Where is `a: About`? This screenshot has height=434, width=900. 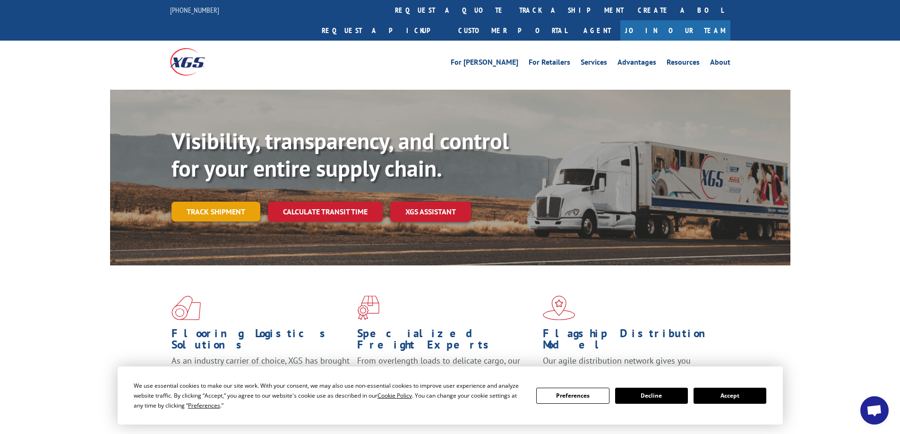 a: About is located at coordinates (720, 64).